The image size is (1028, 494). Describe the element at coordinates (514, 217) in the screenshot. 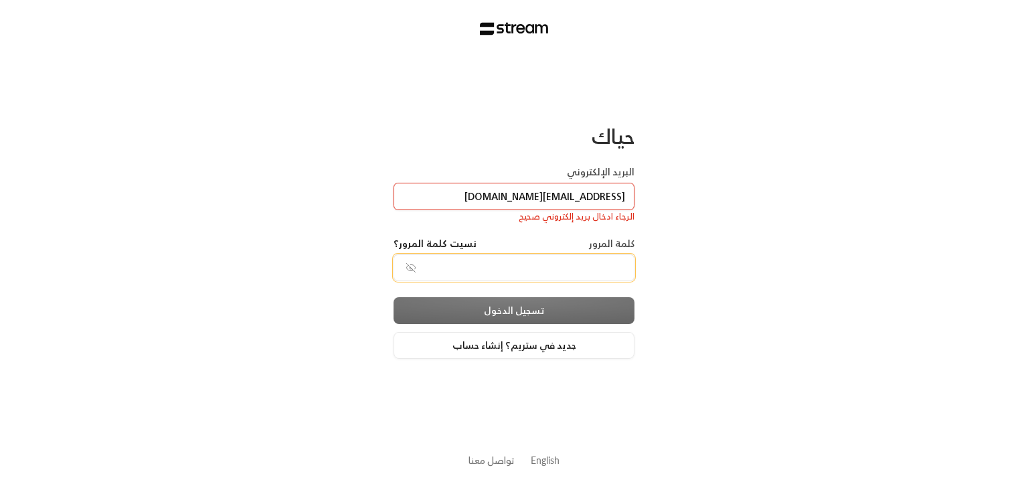

I see `div: الرجاء ادخال بريد إلكتروني صحيح` at that location.